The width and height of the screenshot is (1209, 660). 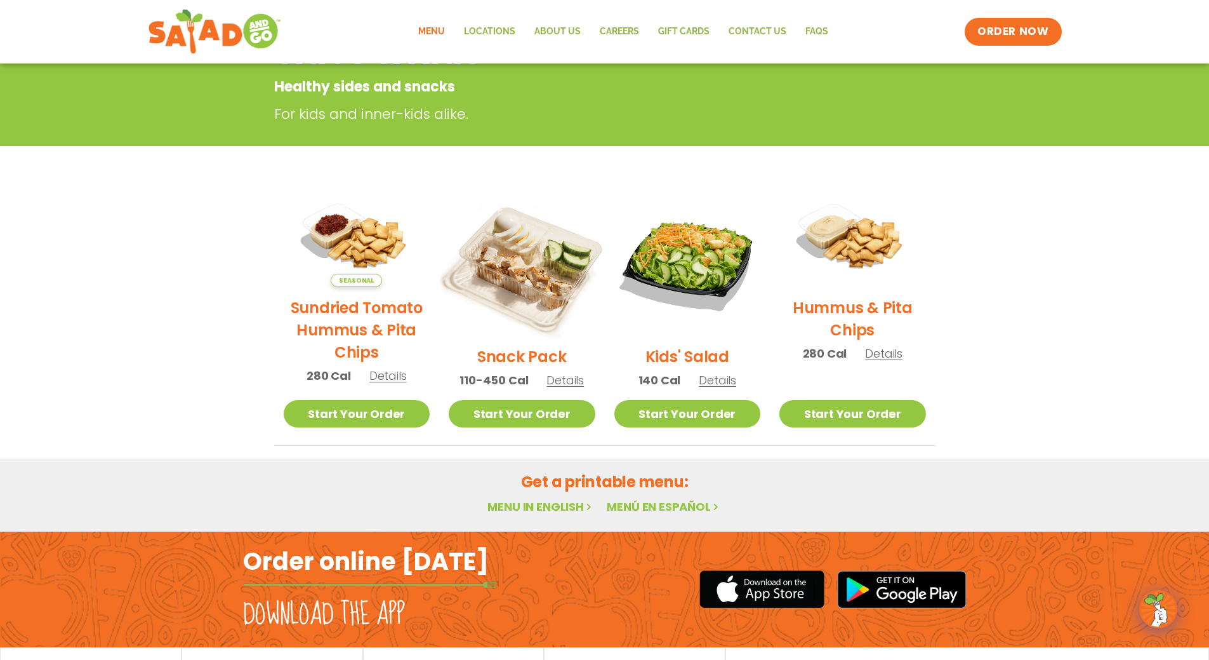 I want to click on h2: Get a printable menu:, so click(x=605, y=481).